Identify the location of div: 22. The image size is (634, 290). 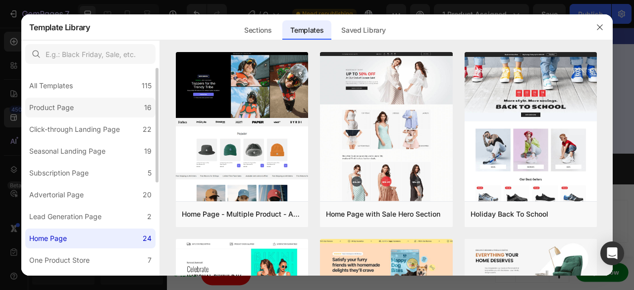
(147, 129).